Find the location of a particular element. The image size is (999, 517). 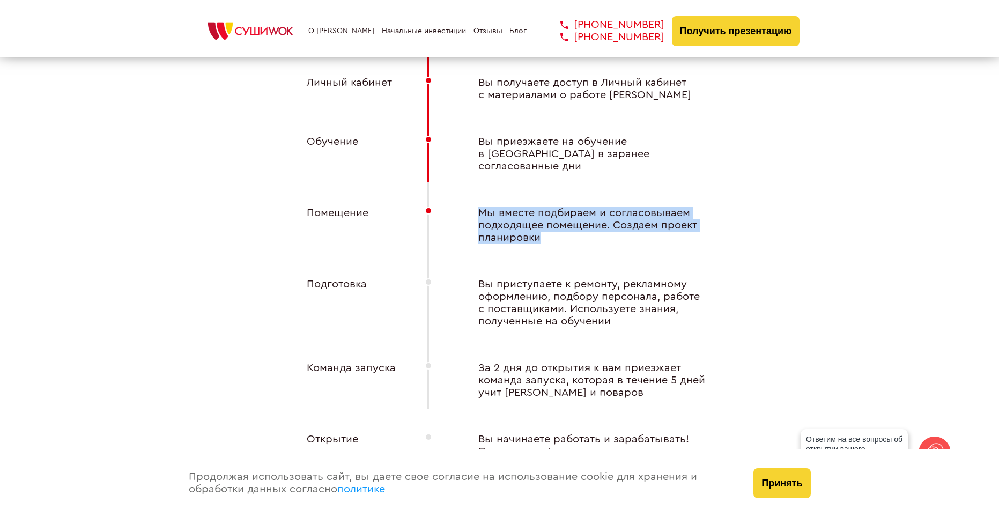

button: Получить презентацию is located at coordinates (736, 31).